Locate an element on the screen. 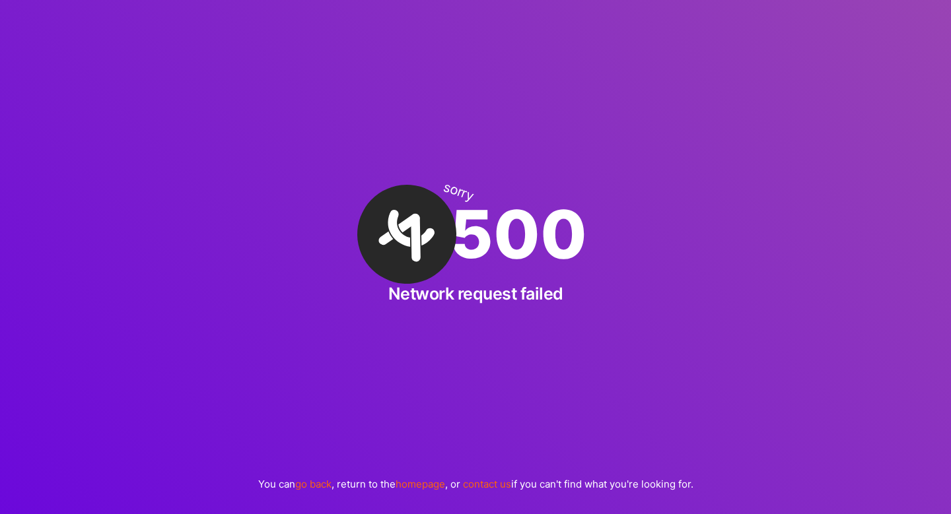  a: contact us is located at coordinates (487, 484).